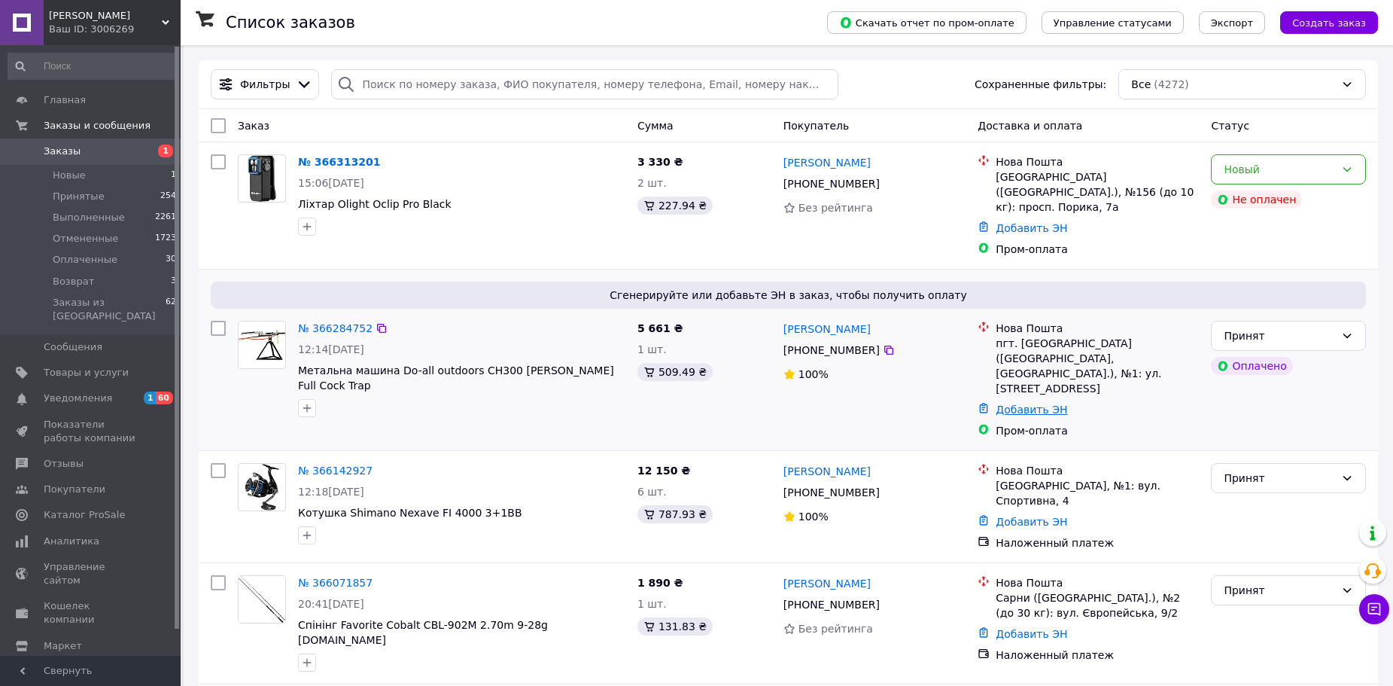 The height and width of the screenshot is (686, 1393). I want to click on input: Поиск по номеру заказа, ФИО покупателя, номеру телефона, Email, номеру накладной, so click(584, 84).